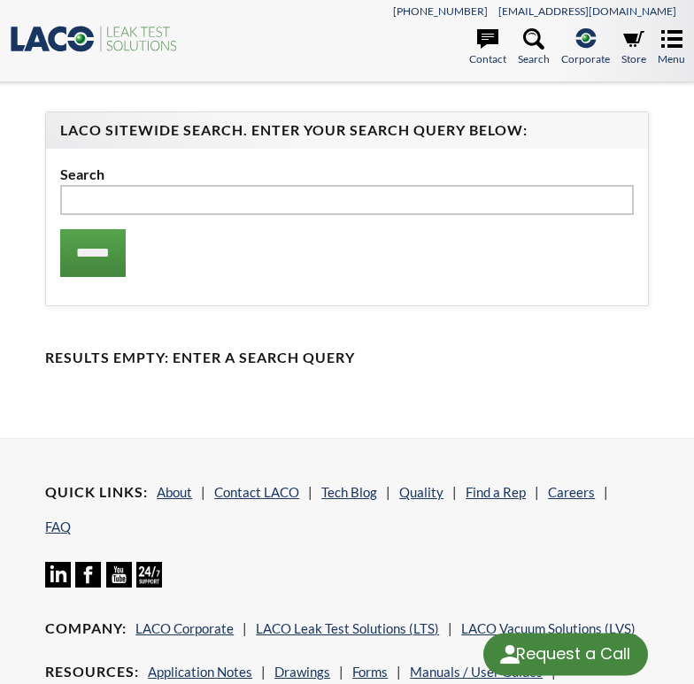 The width and height of the screenshot is (694, 684). I want to click on h4: Quick Links, so click(96, 492).